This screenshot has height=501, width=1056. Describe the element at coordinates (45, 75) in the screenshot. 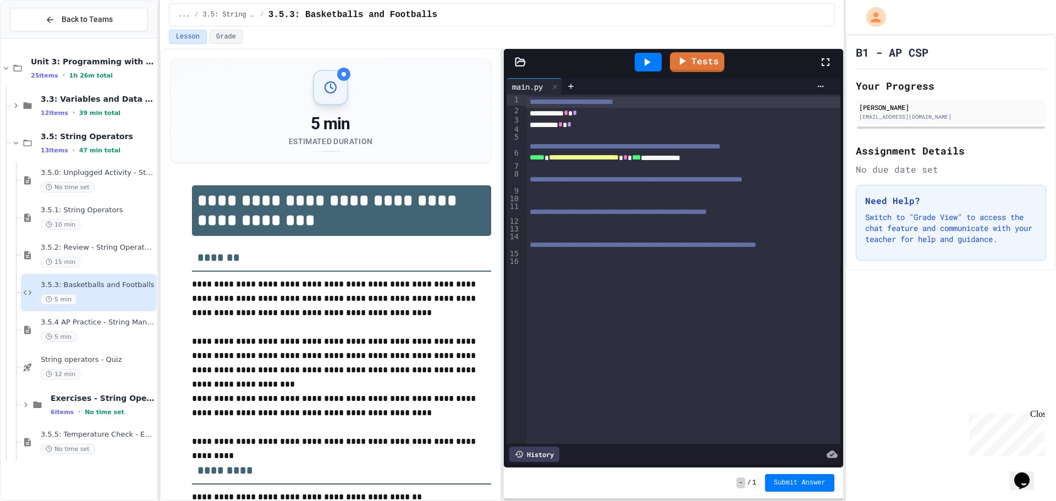

I see `span: 25 items` at that location.